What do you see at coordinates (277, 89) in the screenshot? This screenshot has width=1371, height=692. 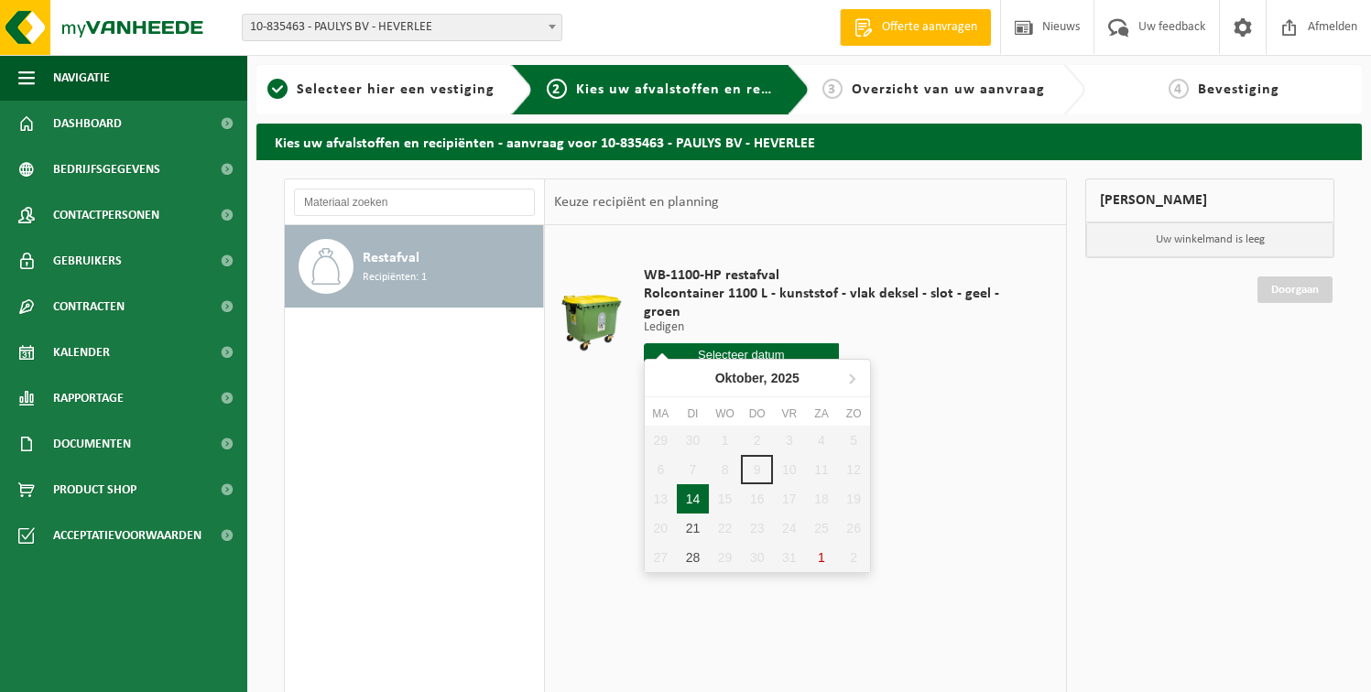 I see `span: 1` at bounding box center [277, 89].